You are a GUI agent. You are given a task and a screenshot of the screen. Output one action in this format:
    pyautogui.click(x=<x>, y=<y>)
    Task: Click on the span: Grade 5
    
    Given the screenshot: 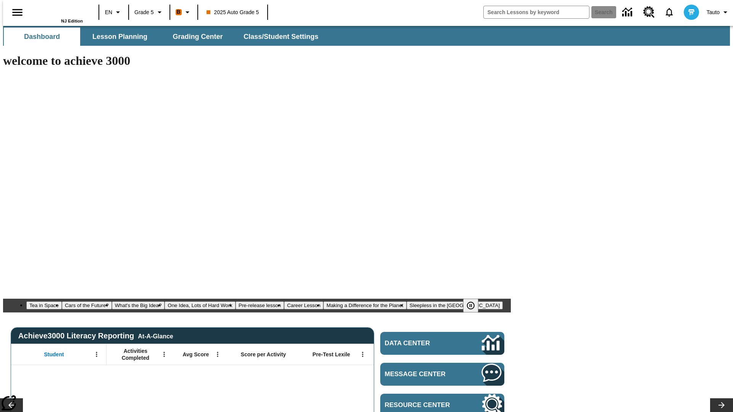 What is the action you would take?
    pyautogui.click(x=144, y=12)
    